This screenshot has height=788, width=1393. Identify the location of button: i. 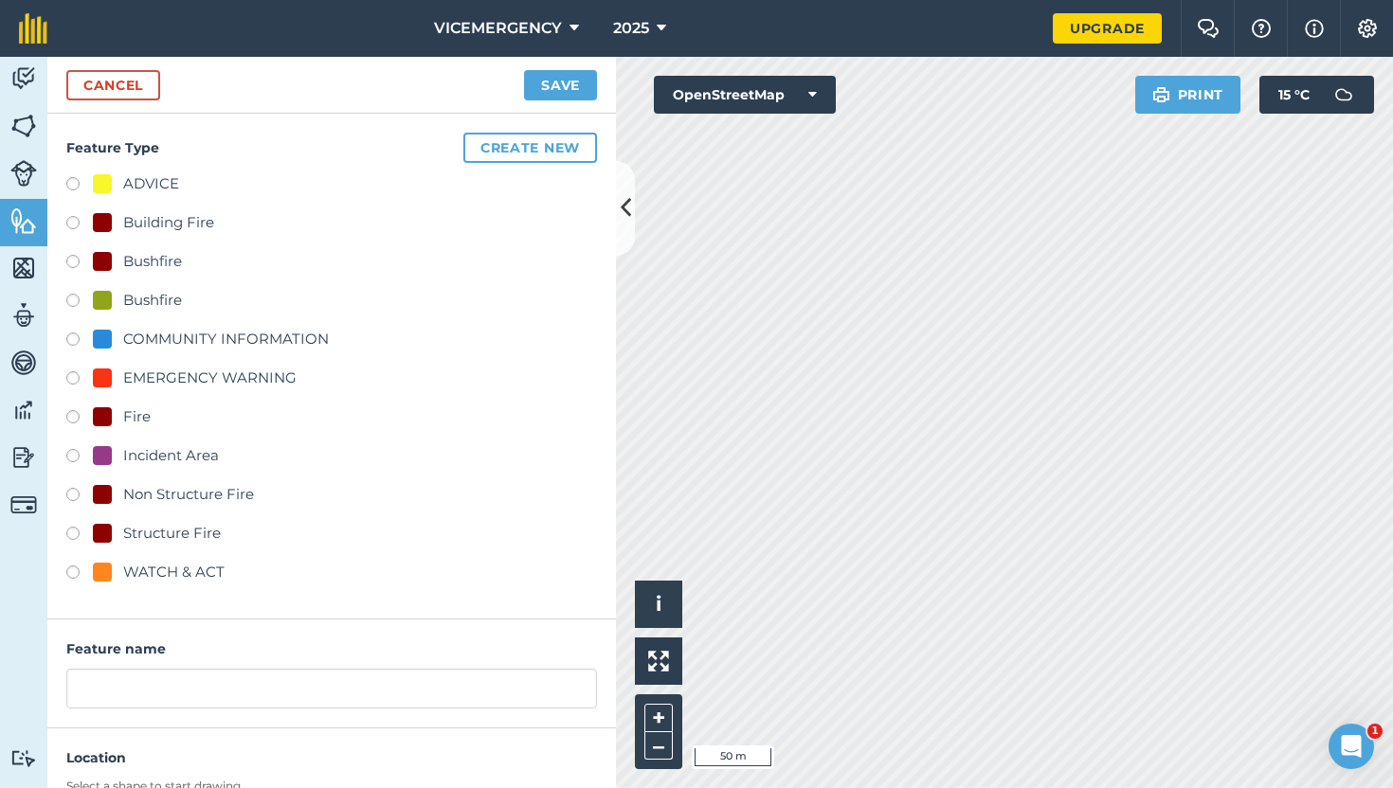
(658, 604).